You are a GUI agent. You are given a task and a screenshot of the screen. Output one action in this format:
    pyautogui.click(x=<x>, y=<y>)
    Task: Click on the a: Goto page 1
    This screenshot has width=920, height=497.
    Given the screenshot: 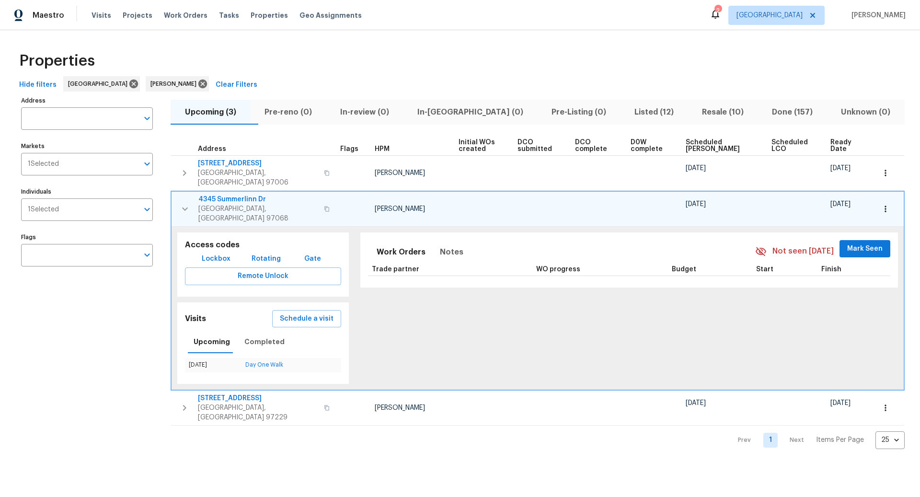 What is the action you would take?
    pyautogui.click(x=771, y=440)
    